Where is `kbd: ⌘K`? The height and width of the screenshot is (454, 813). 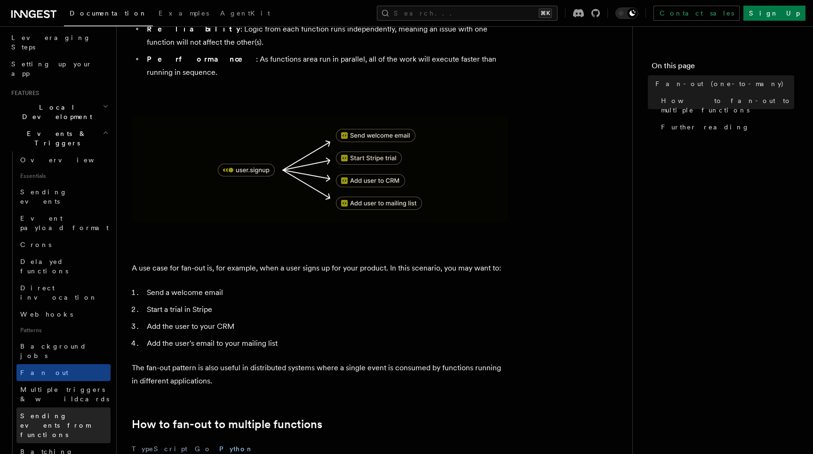 kbd: ⌘K is located at coordinates (545, 13).